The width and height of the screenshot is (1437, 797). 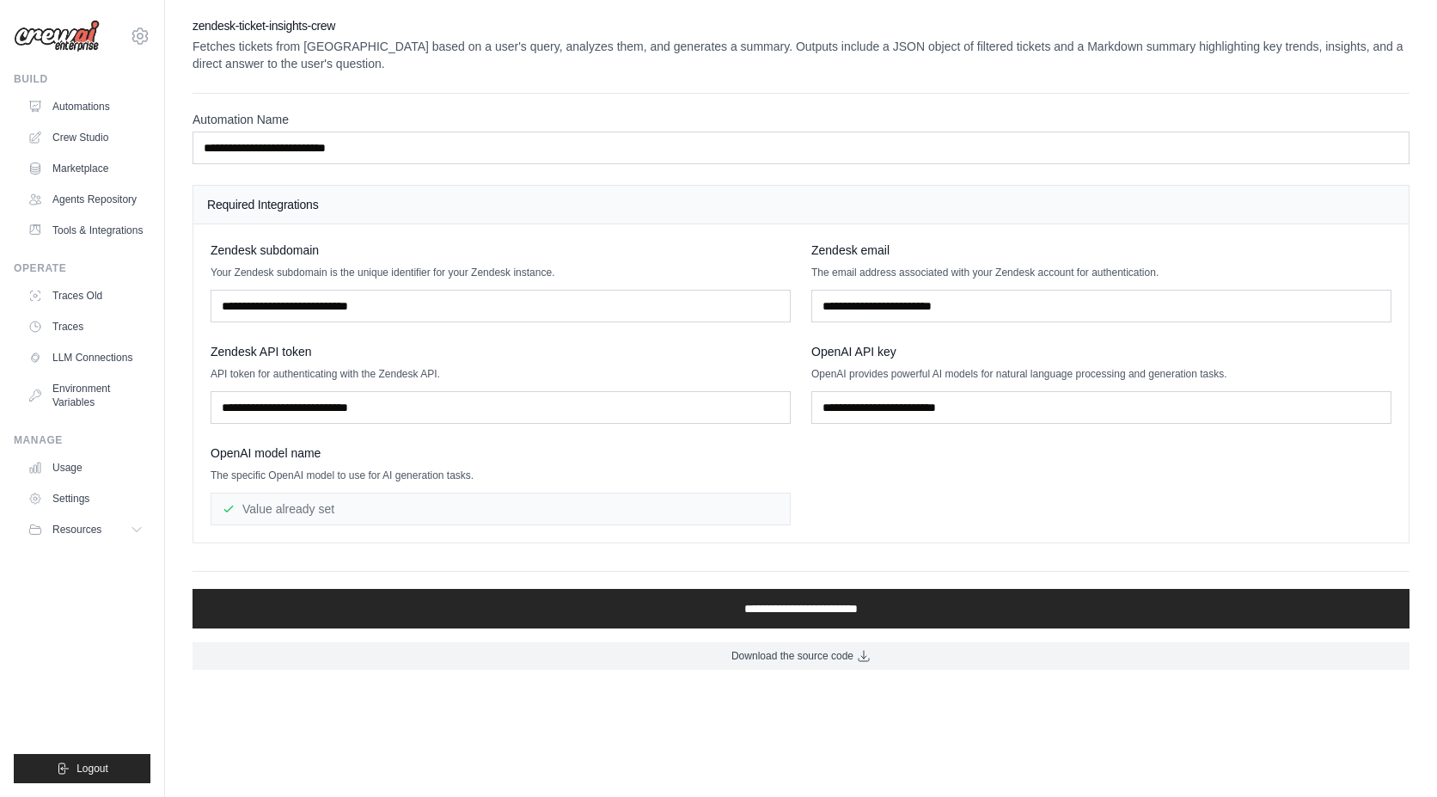 I want to click on p: Your Zendesk subdomain is the unique identifier for your Zendesk instance., so click(x=500, y=273).